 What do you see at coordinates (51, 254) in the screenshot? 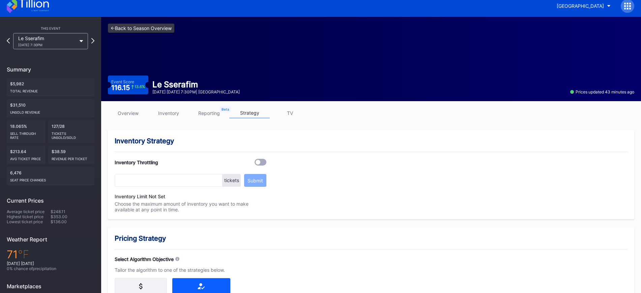
I see `div: 71` at bounding box center [51, 254].